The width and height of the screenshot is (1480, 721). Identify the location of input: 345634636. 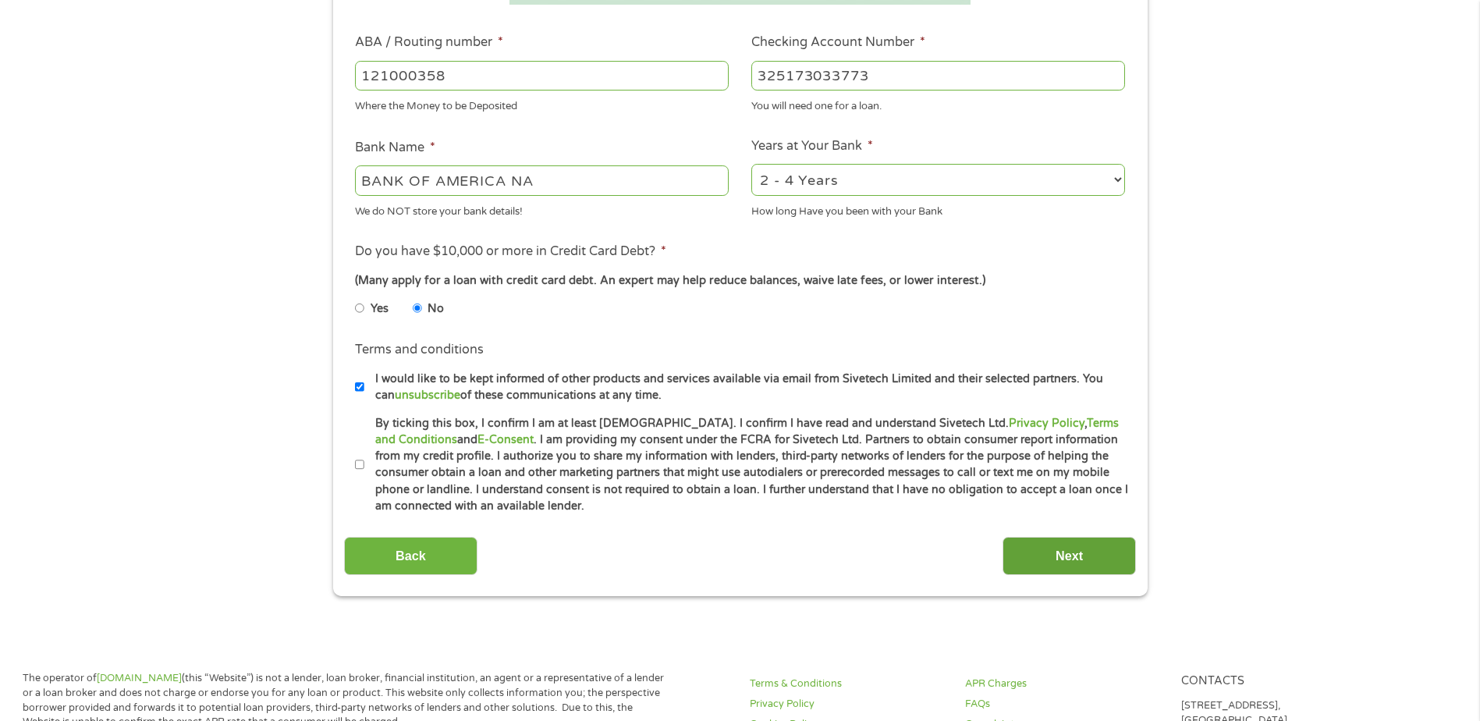
(938, 76).